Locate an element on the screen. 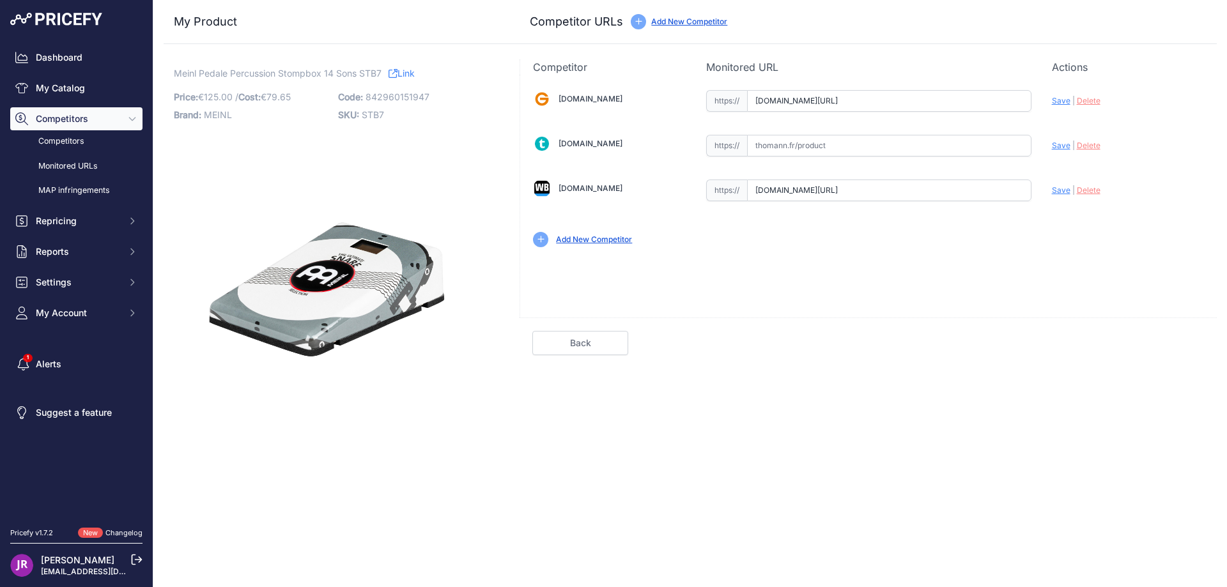  span: Code: is located at coordinates (350, 96).